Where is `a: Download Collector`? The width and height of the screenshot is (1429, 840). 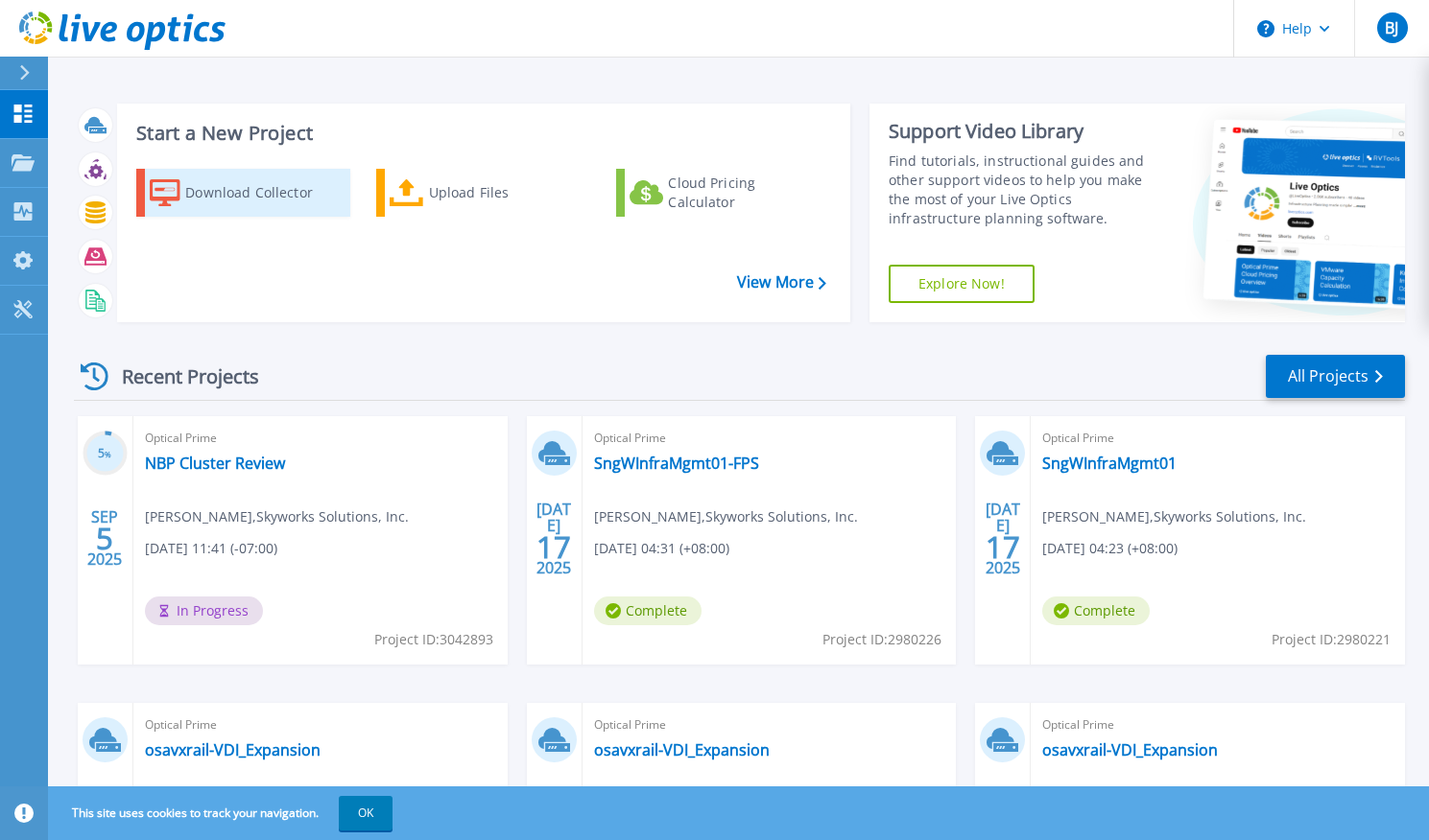 a: Download Collector is located at coordinates (243, 193).